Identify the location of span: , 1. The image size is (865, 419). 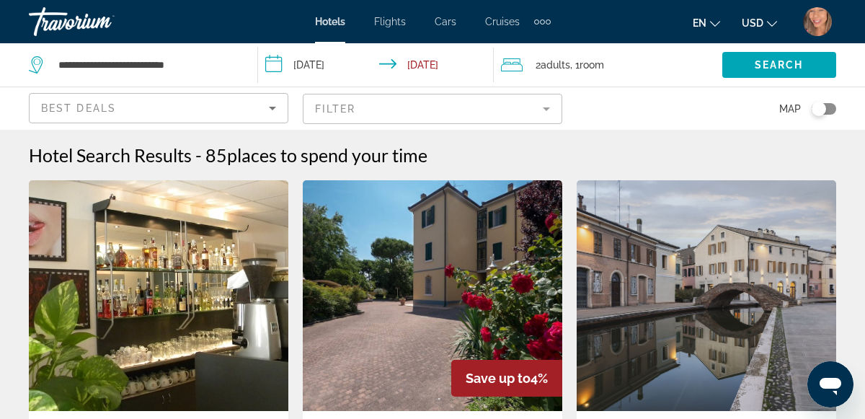
(587, 65).